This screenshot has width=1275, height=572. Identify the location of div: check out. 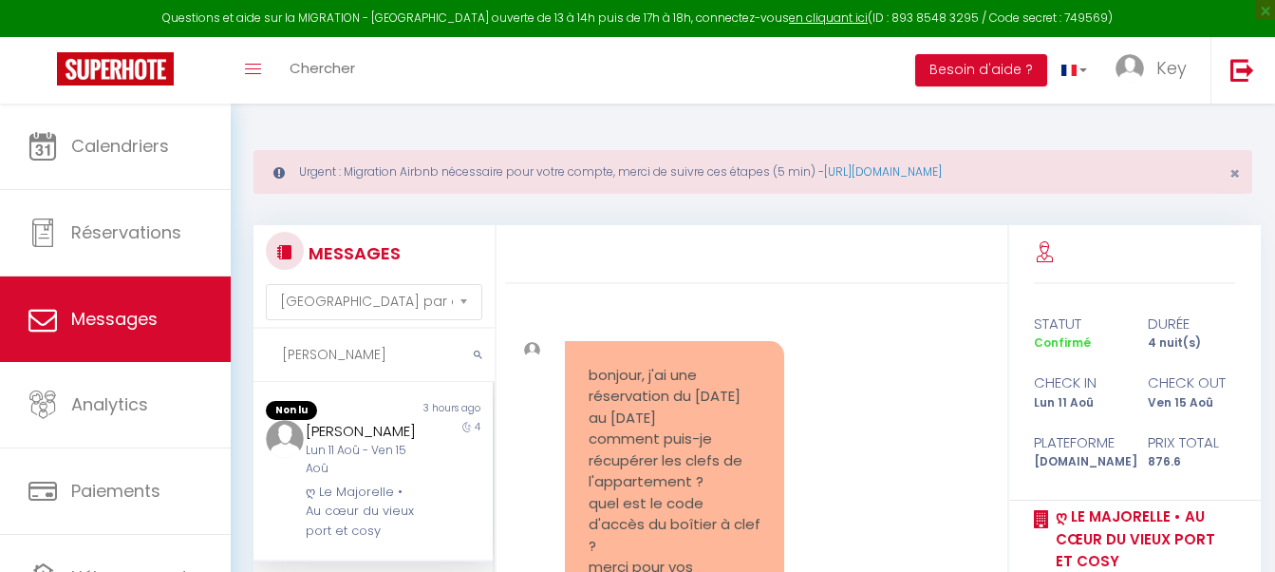
(1191, 383).